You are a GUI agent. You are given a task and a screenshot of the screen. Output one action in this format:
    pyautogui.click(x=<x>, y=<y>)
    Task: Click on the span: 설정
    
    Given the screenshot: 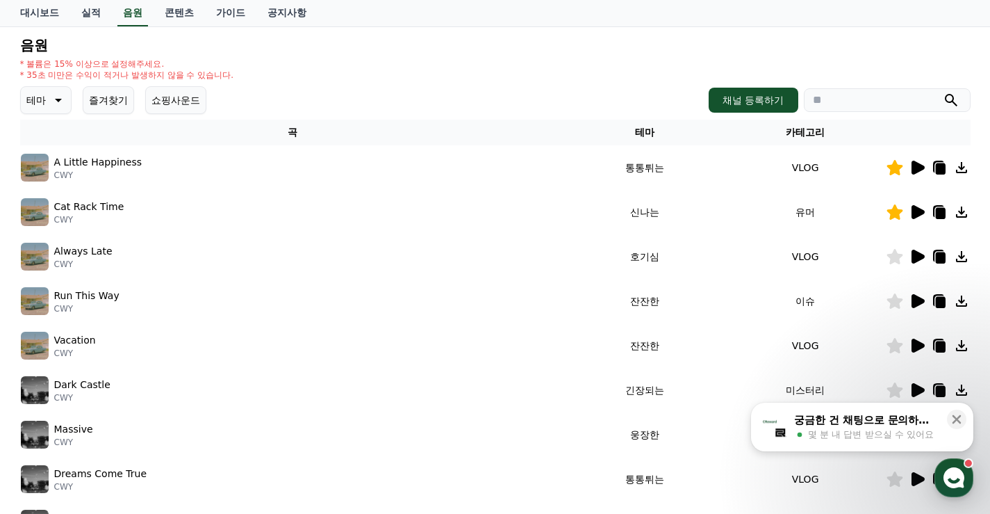 What is the action you would take?
    pyautogui.click(x=223, y=425)
    